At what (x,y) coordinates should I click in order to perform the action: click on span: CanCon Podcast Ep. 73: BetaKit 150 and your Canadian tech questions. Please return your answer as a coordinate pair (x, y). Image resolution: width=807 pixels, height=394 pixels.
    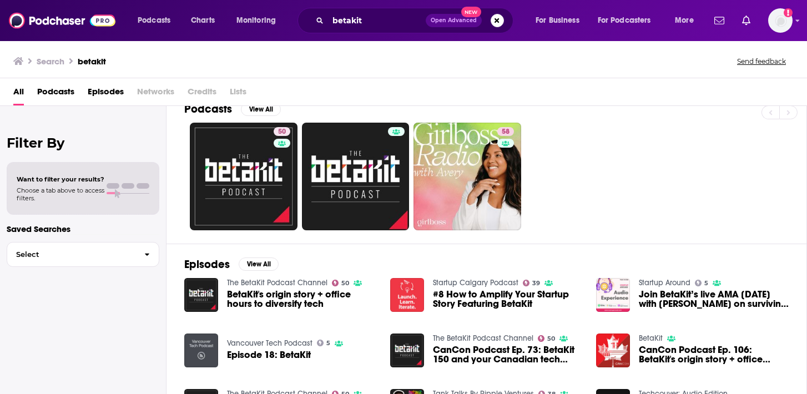
    Looking at the image, I should click on (508, 355).